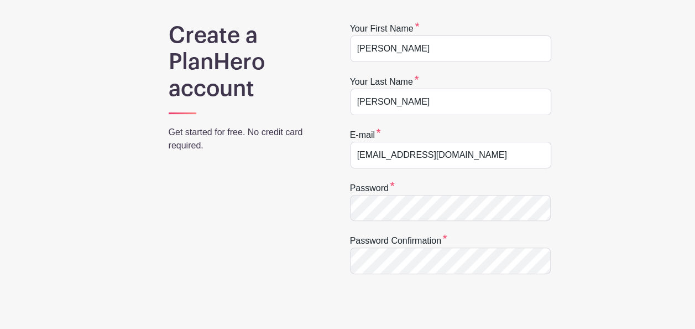  What do you see at coordinates (372, 188) in the screenshot?
I see `label: Password` at bounding box center [372, 188].